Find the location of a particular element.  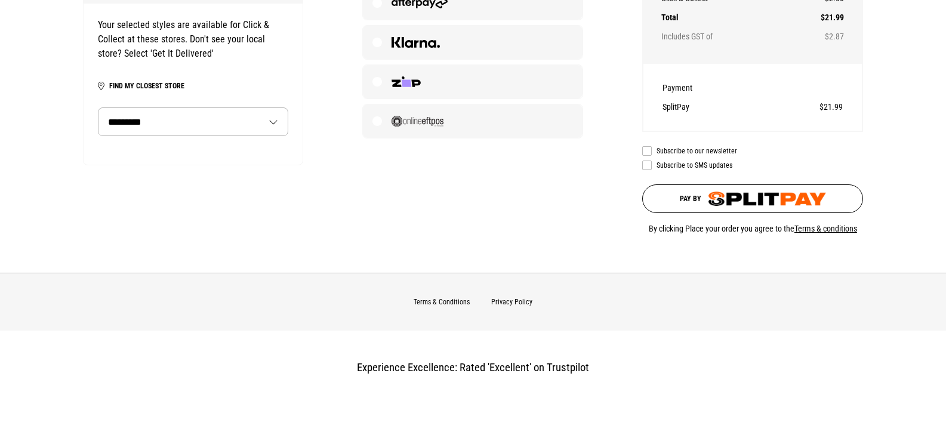

th: Total is located at coordinates (724, 17).